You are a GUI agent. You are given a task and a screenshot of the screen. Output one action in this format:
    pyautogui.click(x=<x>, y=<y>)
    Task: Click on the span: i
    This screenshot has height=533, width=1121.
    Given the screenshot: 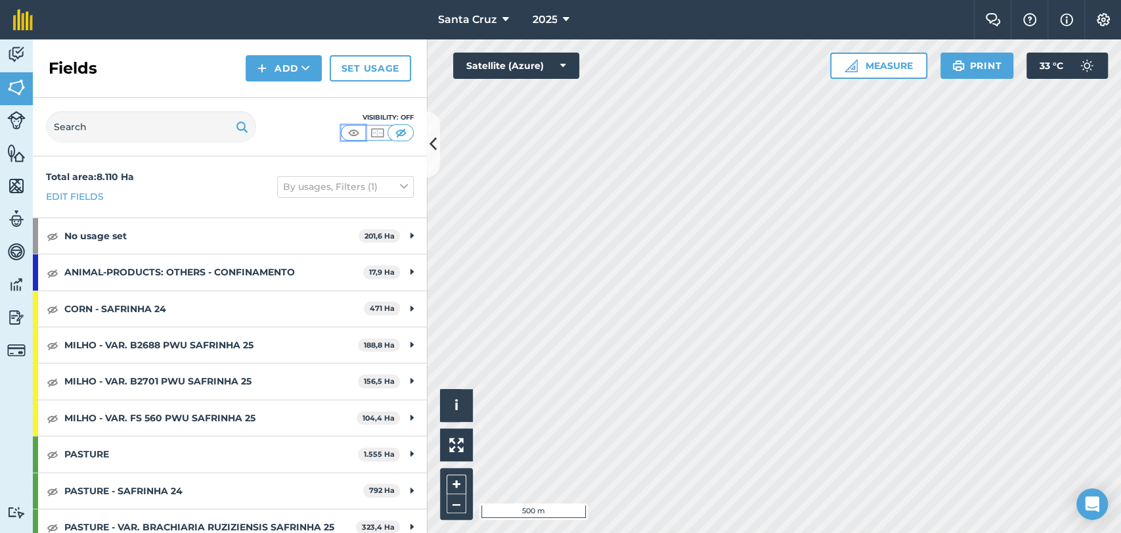 What is the action you would take?
    pyautogui.click(x=457, y=405)
    